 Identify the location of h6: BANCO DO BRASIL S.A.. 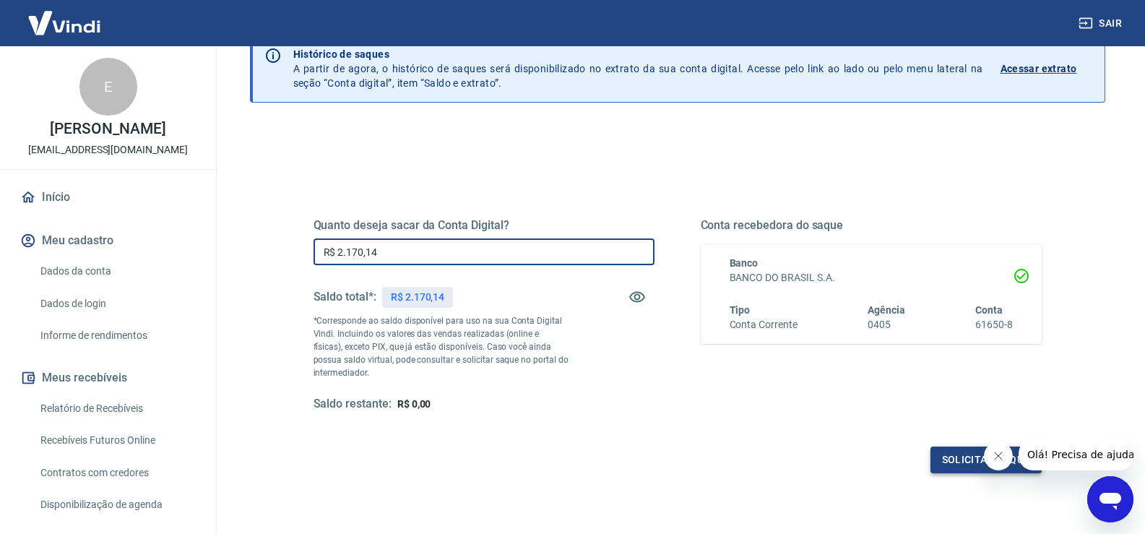
(871, 277).